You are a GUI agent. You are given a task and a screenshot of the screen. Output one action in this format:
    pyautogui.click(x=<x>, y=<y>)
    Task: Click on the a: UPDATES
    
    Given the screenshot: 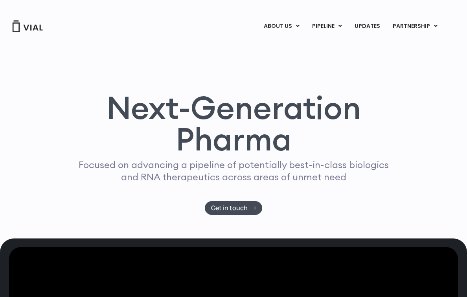 What is the action you would take?
    pyautogui.click(x=367, y=26)
    